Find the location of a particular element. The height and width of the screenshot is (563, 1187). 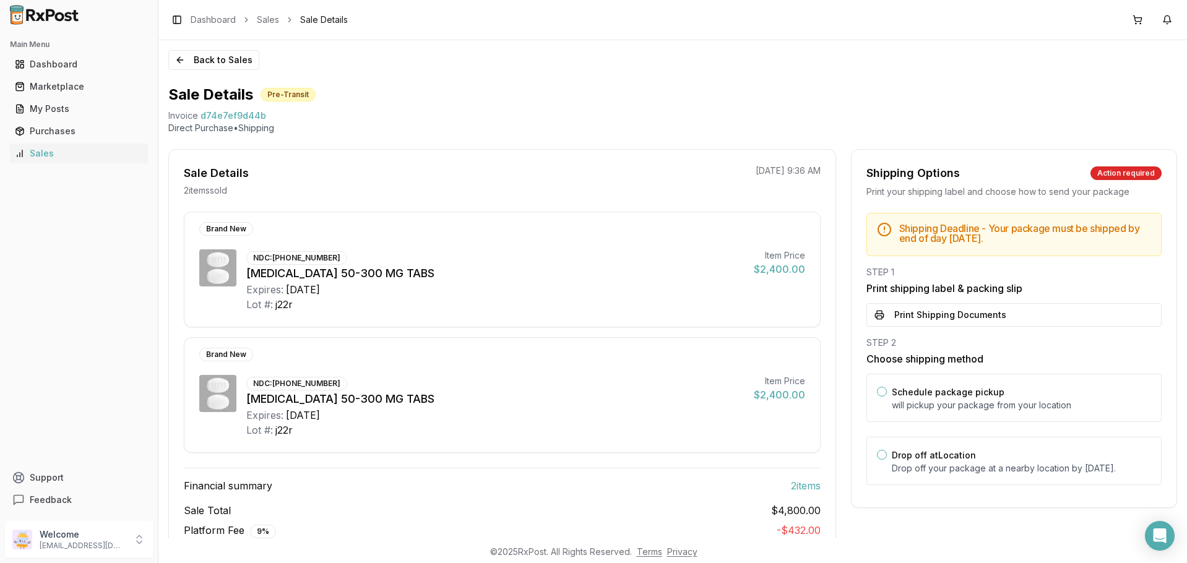

span: Financial summary is located at coordinates (228, 486).